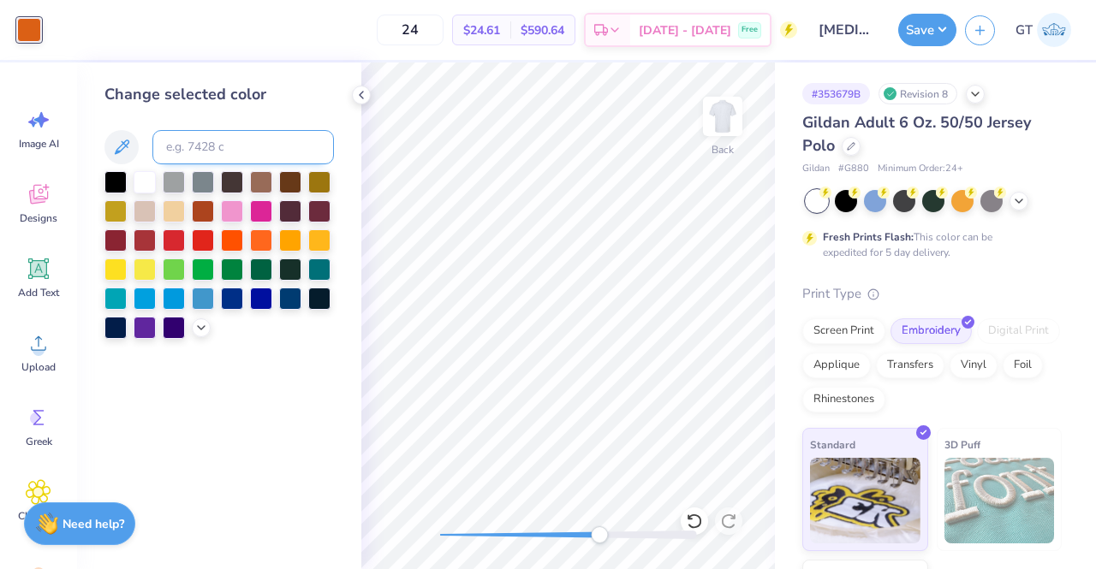 This screenshot has width=1096, height=569. Describe the element at coordinates (39, 442) in the screenshot. I see `span: Greek` at that location.